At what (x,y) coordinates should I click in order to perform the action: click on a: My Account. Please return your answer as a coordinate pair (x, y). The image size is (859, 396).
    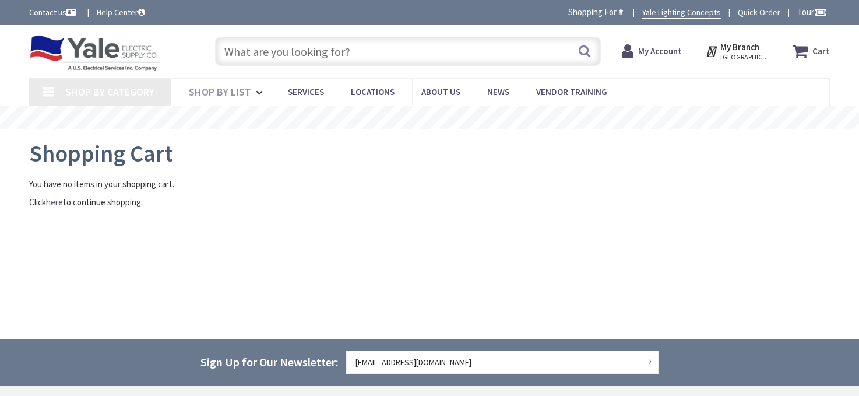
    Looking at the image, I should click on (652, 51).